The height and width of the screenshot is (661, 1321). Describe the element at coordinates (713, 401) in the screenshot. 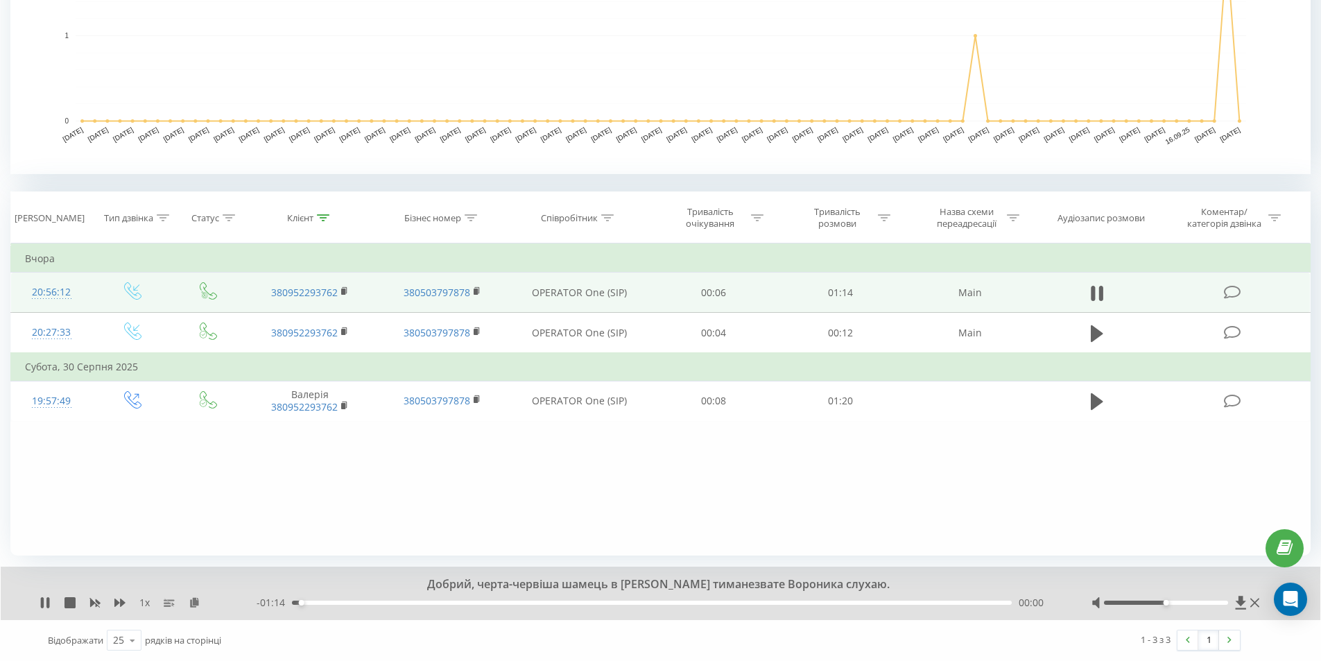

I see `td: 00:08` at that location.